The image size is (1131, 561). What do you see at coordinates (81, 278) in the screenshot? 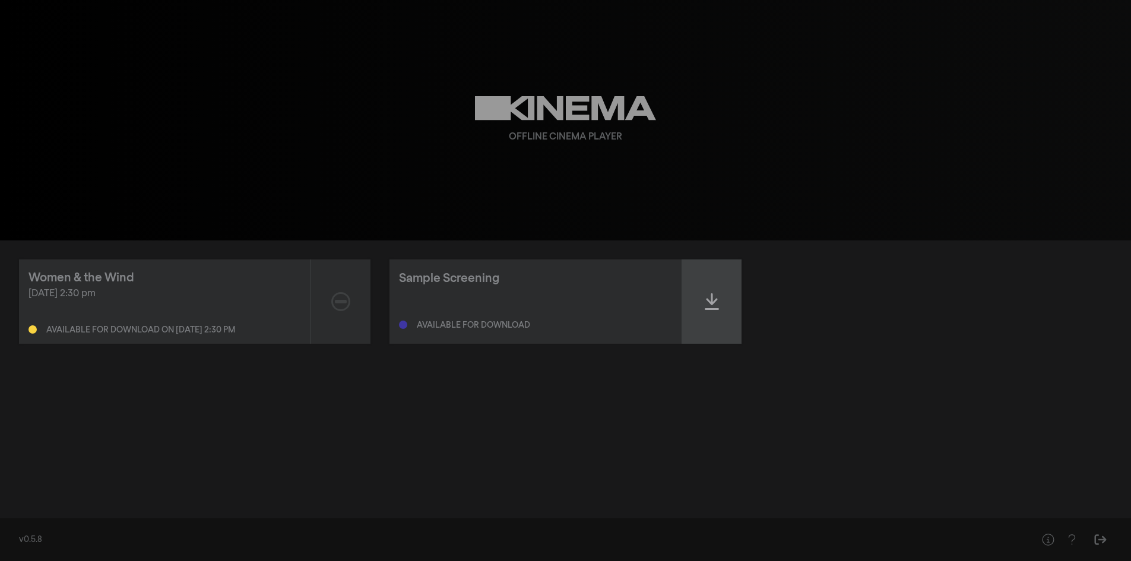
I see `div: Women & the Wind` at bounding box center [81, 278].